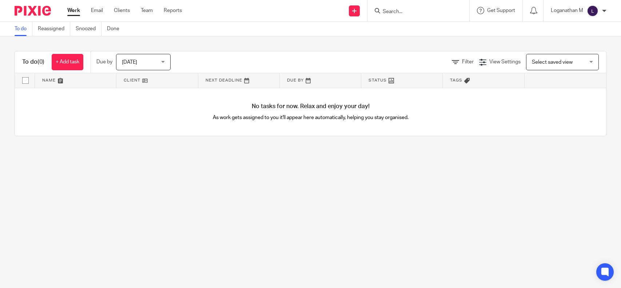  What do you see at coordinates (104, 62) in the screenshot?
I see `p: Due by` at bounding box center [104, 62].